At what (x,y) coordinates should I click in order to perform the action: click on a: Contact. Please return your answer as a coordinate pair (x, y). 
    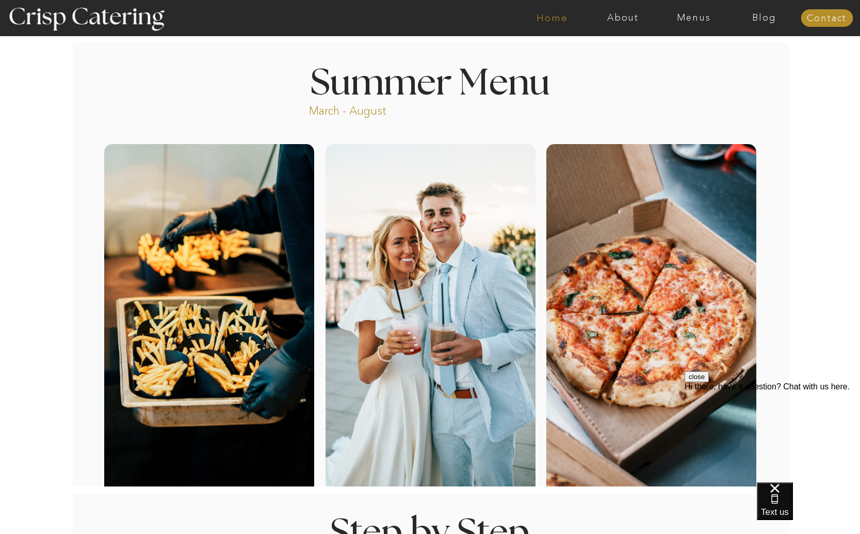
    Looking at the image, I should click on (827, 19).